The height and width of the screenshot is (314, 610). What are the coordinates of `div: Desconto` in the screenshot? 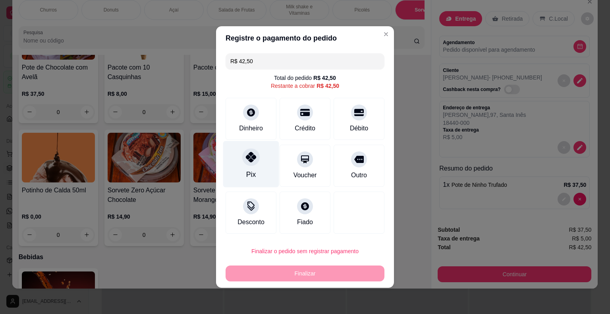 It's located at (251, 222).